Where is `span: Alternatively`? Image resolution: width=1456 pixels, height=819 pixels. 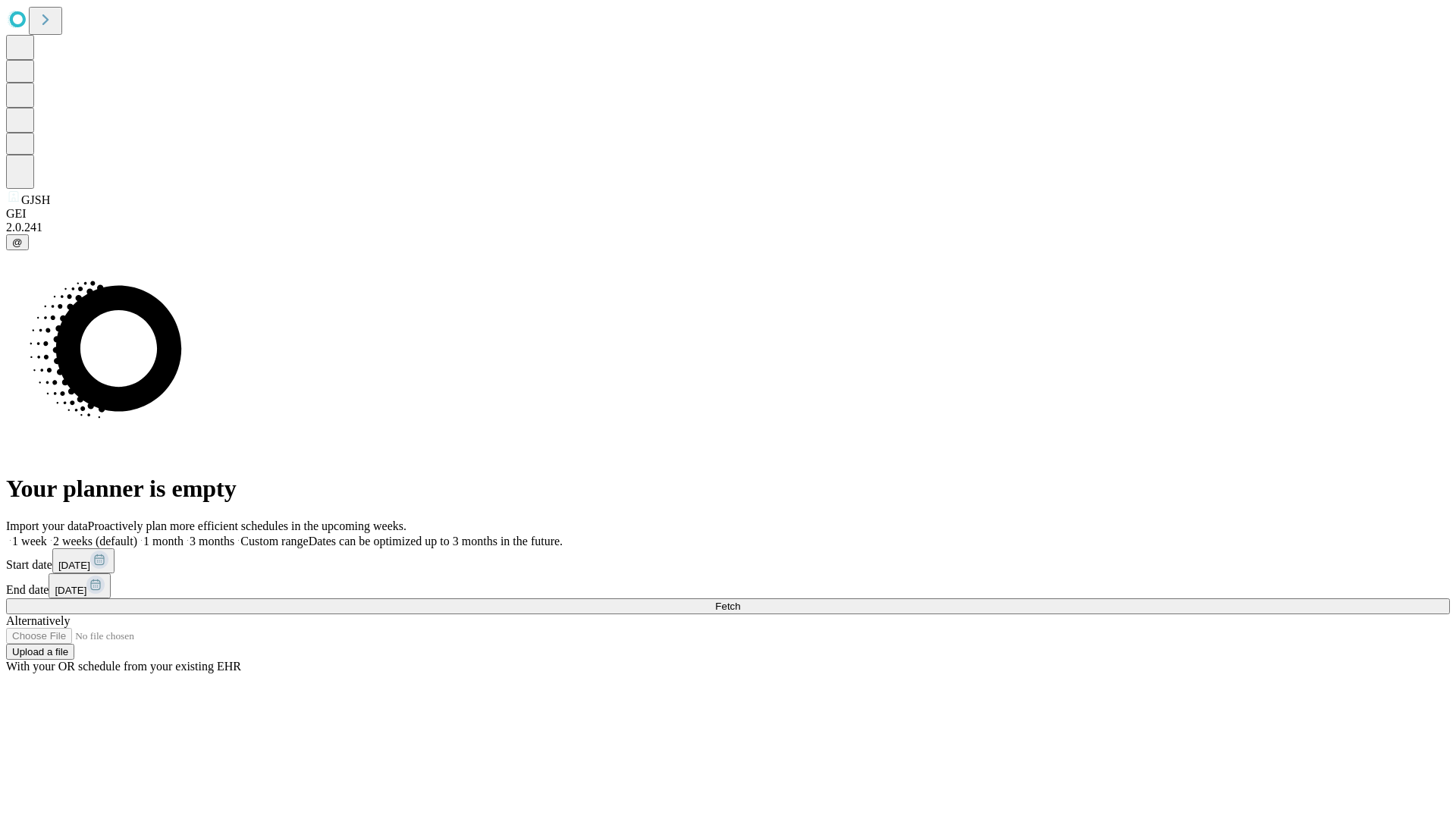 span: Alternatively is located at coordinates (38, 621).